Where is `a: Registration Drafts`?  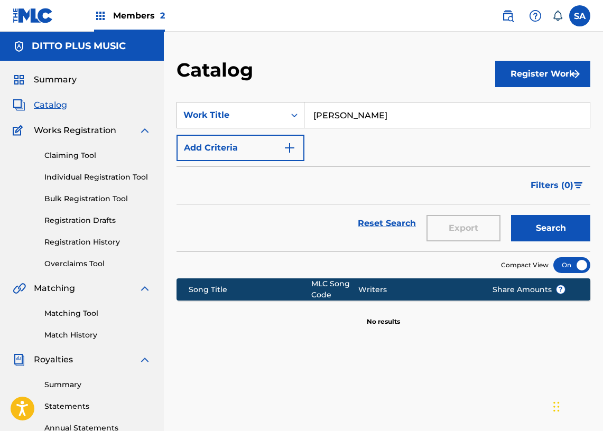
a: Registration Drafts is located at coordinates (98, 220).